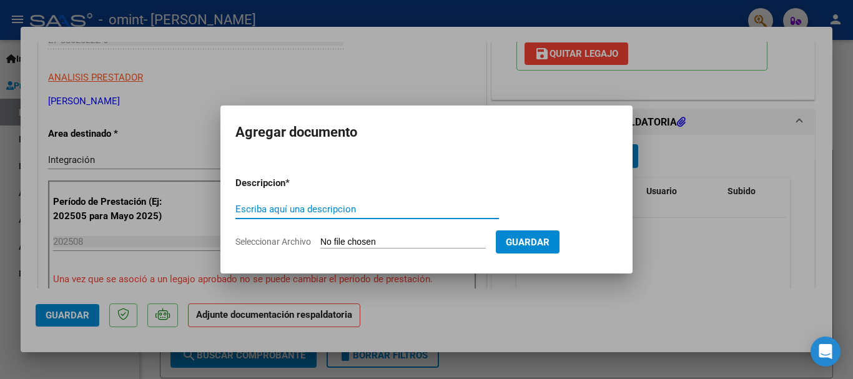 This screenshot has height=379, width=853. What do you see at coordinates (427, 132) in the screenshot?
I see `h2: Agregar documento` at bounding box center [427, 132].